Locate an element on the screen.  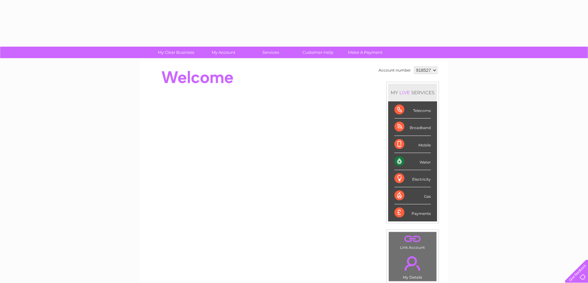
div: Electricity is located at coordinates (413, 179).